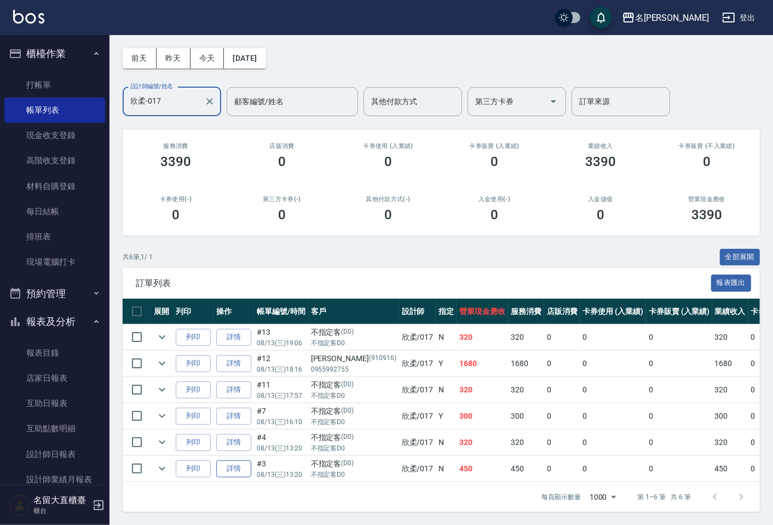  What do you see at coordinates (55, 294) in the screenshot?
I see `button: 預約管理` at bounding box center [55, 294].